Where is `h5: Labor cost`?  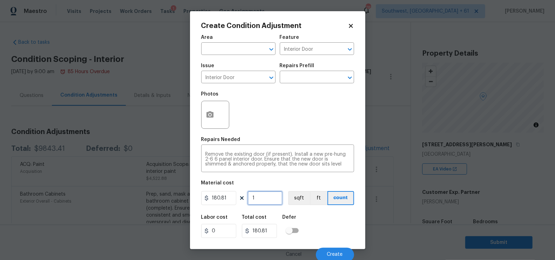 h5: Labor cost is located at coordinates (215, 218).